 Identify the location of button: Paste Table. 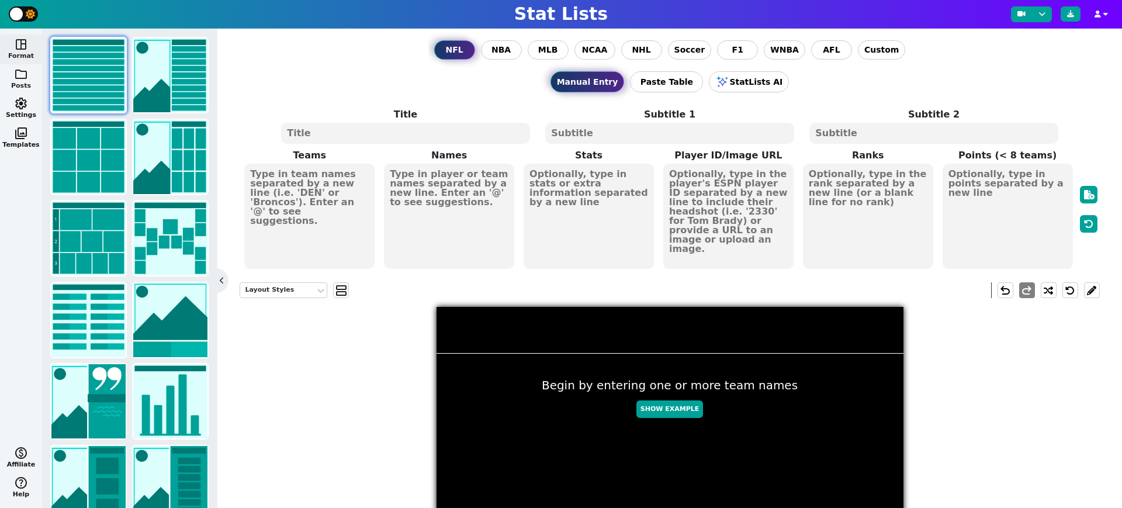
(666, 82).